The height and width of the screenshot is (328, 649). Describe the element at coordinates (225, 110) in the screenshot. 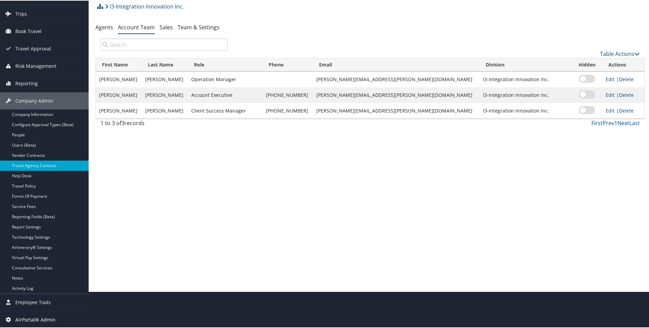

I see `td: Client Success Manager` at that location.